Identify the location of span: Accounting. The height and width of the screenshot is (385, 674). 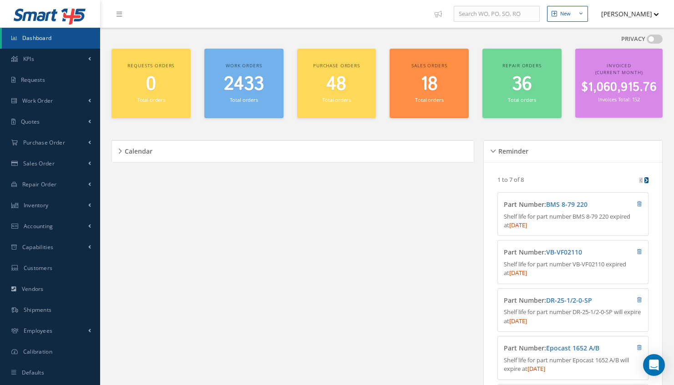
(38, 226).